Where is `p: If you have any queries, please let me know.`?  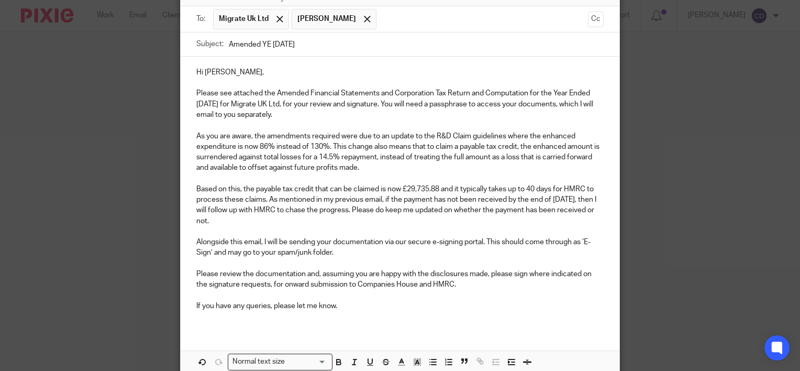 p: If you have any queries, please let me know. is located at coordinates (400, 306).